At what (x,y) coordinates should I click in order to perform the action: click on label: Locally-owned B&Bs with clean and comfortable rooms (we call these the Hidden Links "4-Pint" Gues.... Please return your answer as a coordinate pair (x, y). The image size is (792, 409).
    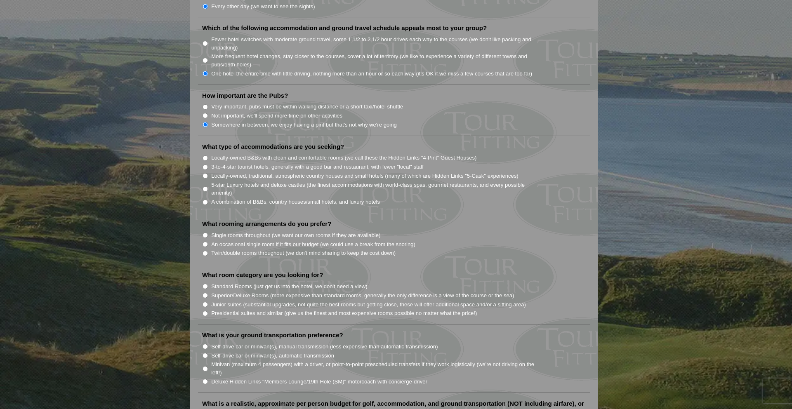
    Looking at the image, I should click on (344, 158).